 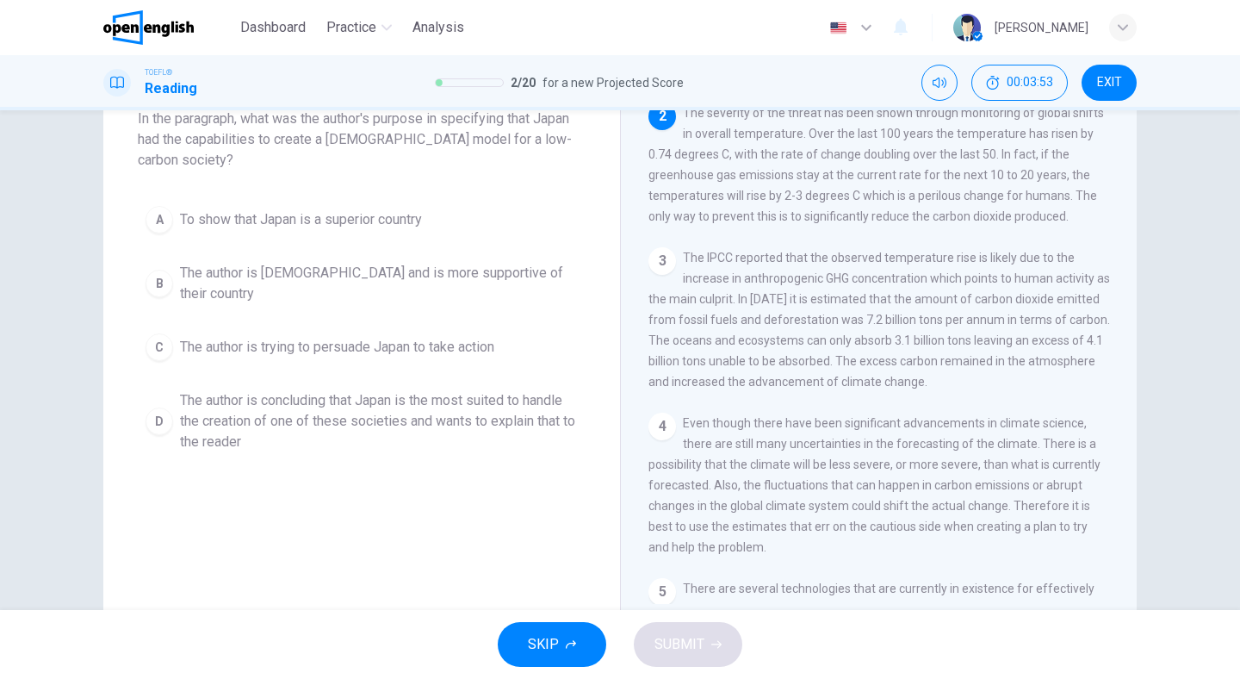 I want to click on button: EXIT, so click(x=1109, y=83).